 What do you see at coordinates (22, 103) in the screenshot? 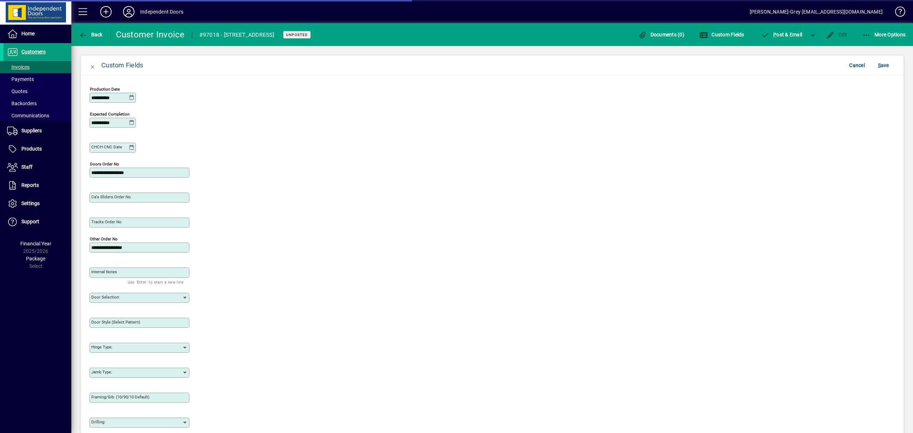
I see `span: Backorders` at bounding box center [22, 103].